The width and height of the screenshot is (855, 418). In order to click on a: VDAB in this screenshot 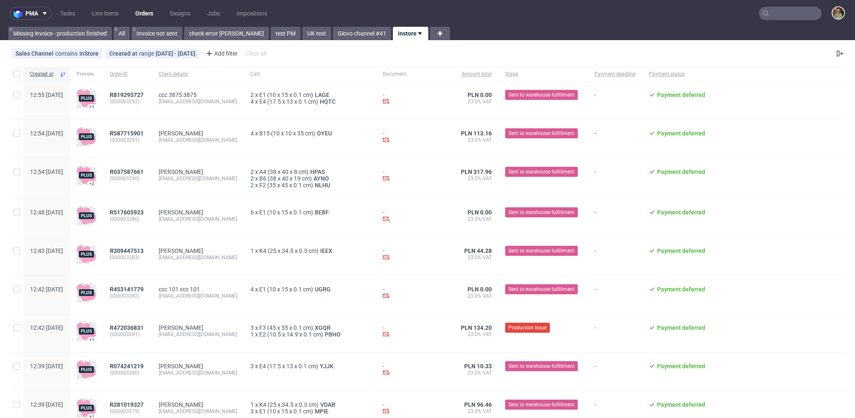, I will do `click(328, 404)`.